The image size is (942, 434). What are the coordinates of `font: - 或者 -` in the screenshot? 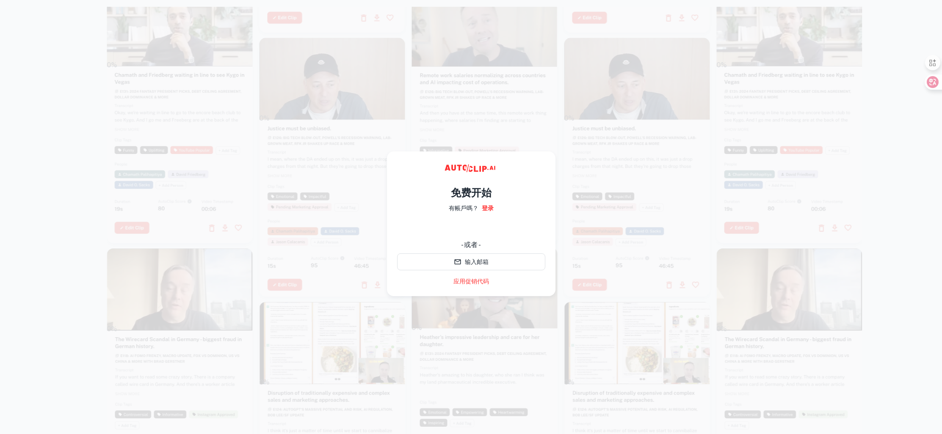 It's located at (471, 245).